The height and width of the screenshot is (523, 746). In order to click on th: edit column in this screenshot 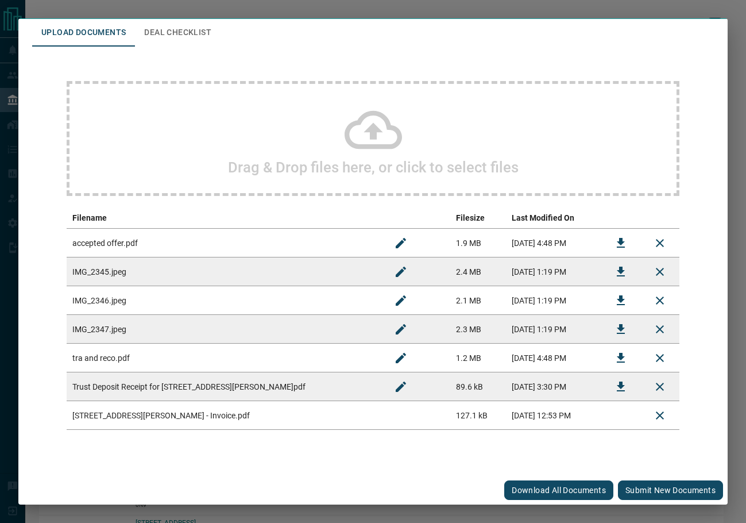, I will do `click(416, 218)`.